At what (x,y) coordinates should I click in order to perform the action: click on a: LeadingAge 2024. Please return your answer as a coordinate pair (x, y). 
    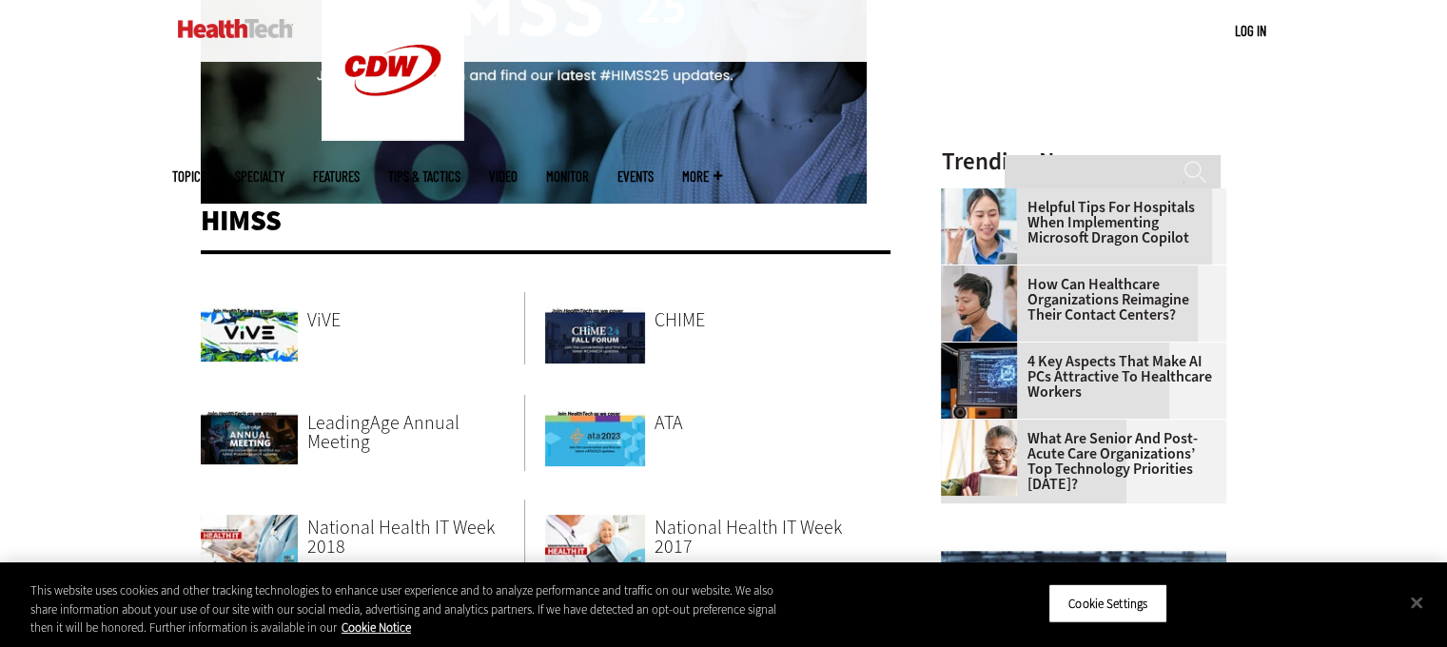
    Looking at the image, I should click on (249, 431).